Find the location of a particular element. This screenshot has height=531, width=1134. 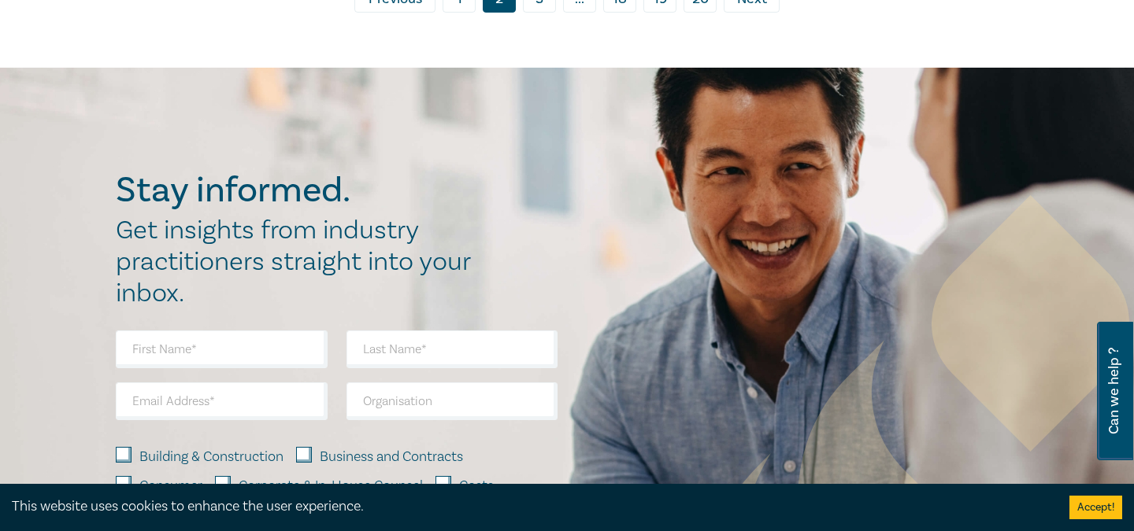

label: Consumer is located at coordinates (171, 487).